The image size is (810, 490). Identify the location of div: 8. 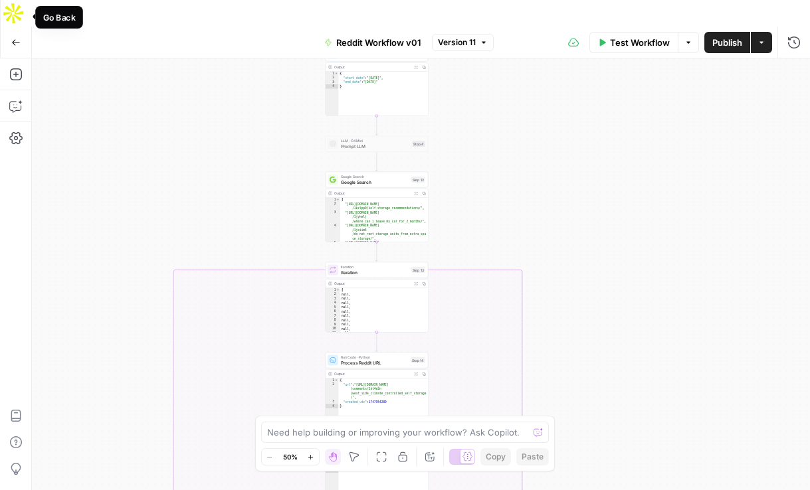
(333, 320).